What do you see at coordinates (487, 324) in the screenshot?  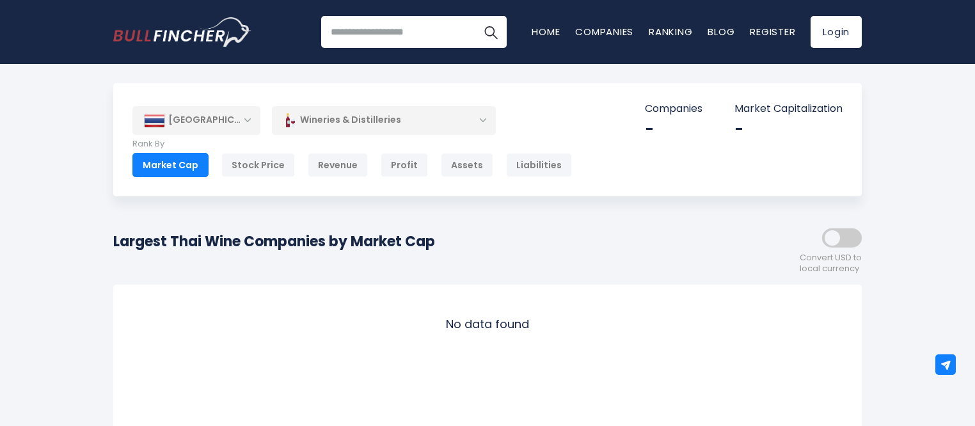 I see `div: No data found` at bounding box center [487, 324].